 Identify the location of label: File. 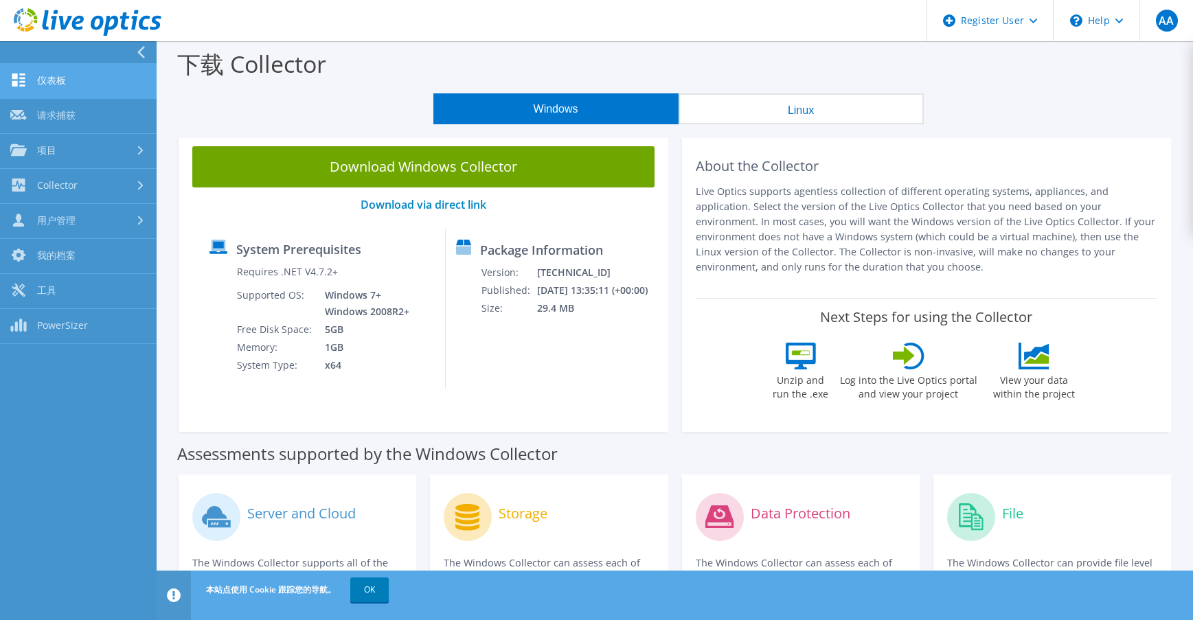
(1012, 514).